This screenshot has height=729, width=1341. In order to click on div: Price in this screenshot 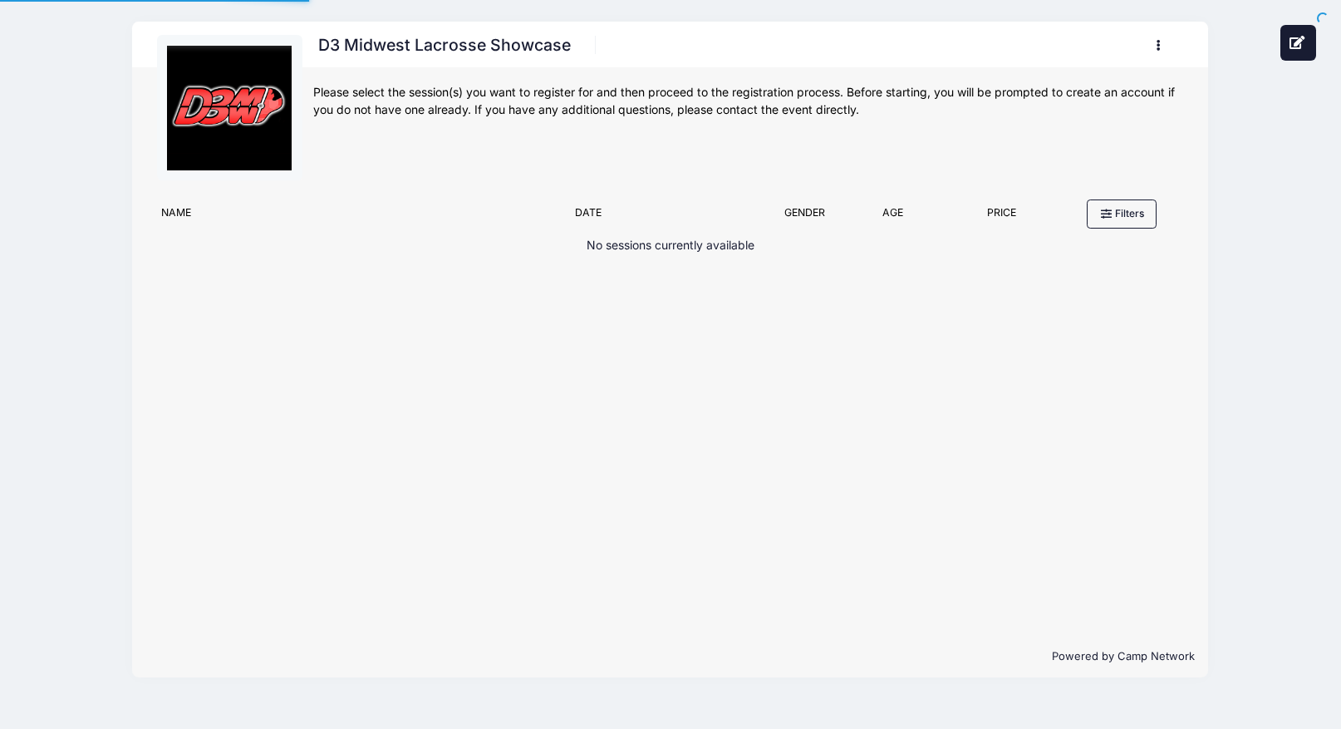, I will do `click(1002, 217)`.